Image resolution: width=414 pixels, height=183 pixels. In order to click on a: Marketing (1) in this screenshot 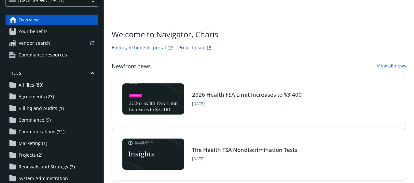, I will do `click(52, 144)`.